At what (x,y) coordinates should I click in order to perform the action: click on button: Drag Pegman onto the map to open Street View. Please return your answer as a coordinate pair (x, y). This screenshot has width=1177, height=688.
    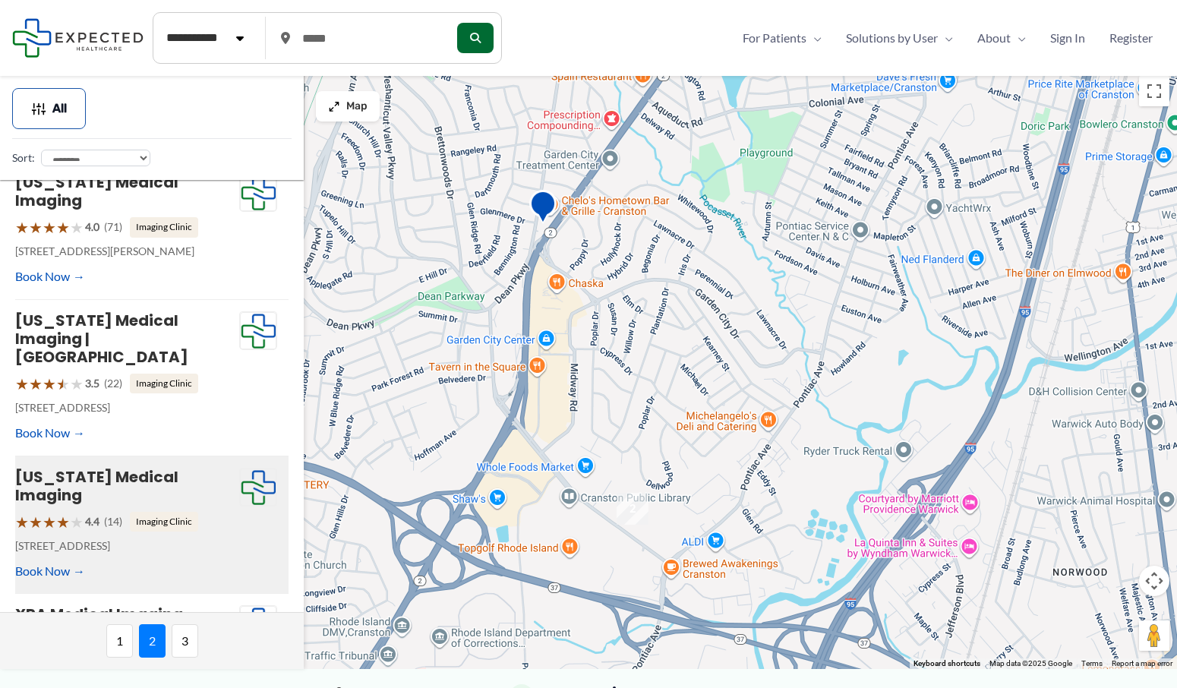
    Looking at the image, I should click on (1155, 636).